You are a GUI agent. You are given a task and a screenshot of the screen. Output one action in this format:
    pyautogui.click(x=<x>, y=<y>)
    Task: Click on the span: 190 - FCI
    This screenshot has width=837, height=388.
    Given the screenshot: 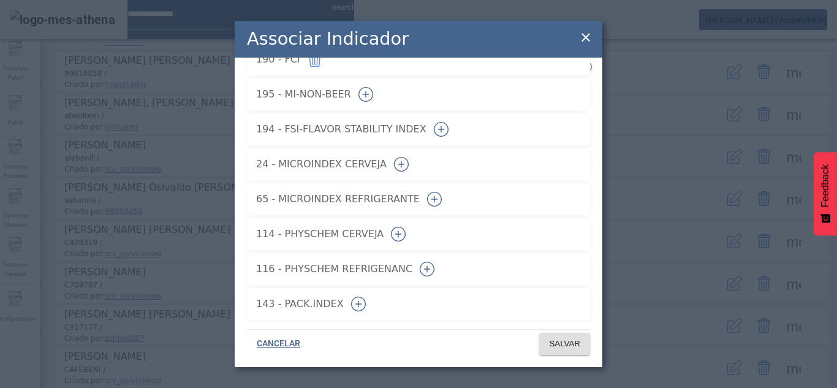 What is the action you would take?
    pyautogui.click(x=278, y=59)
    